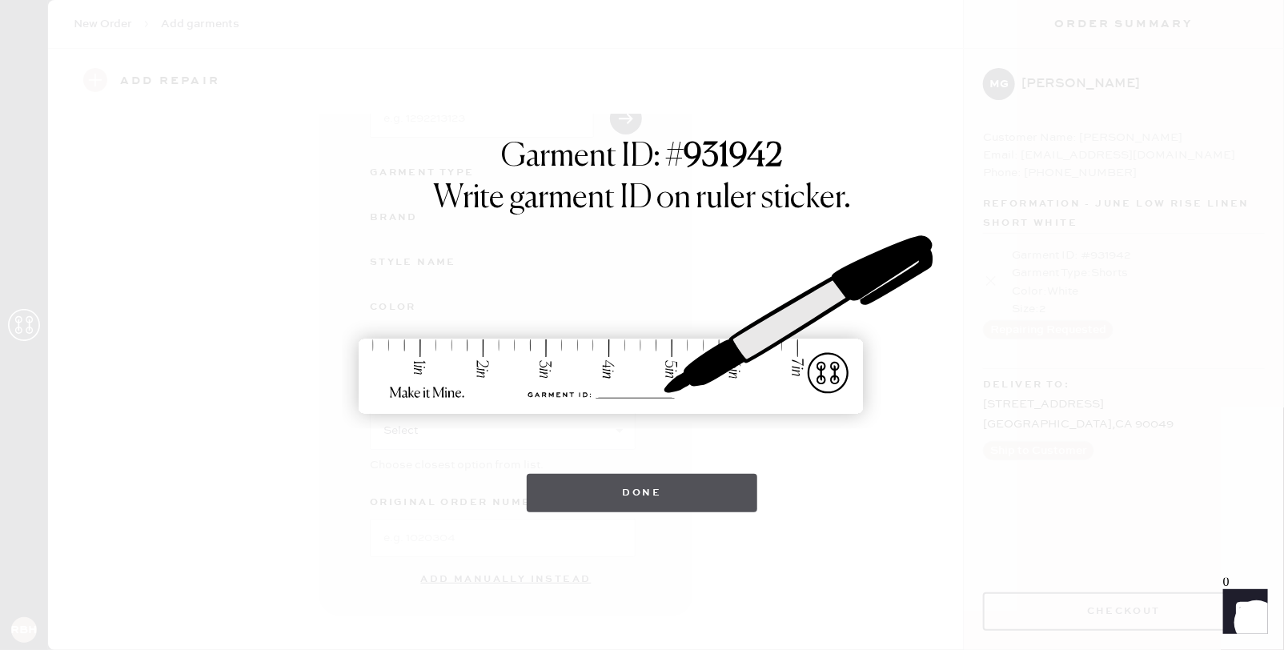 The width and height of the screenshot is (1284, 650). I want to click on img: ruler-sticker-sharpie.svg, so click(642, 326).